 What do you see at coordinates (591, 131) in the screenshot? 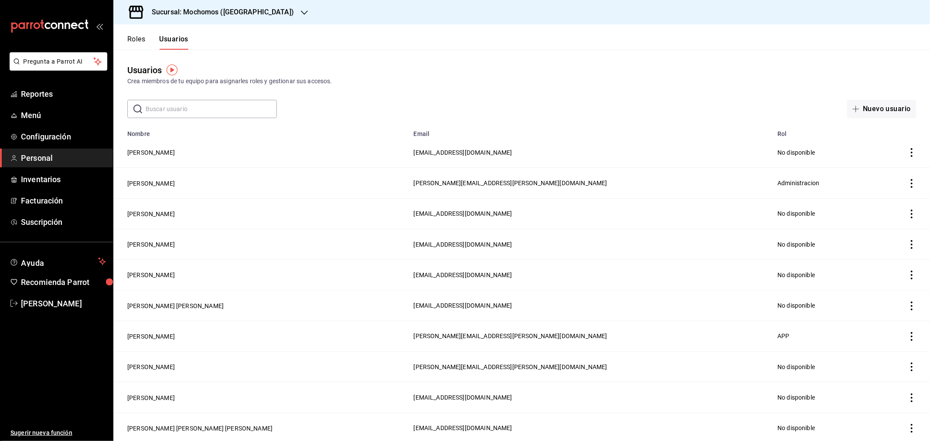
I see `th: Email` at bounding box center [591, 131].